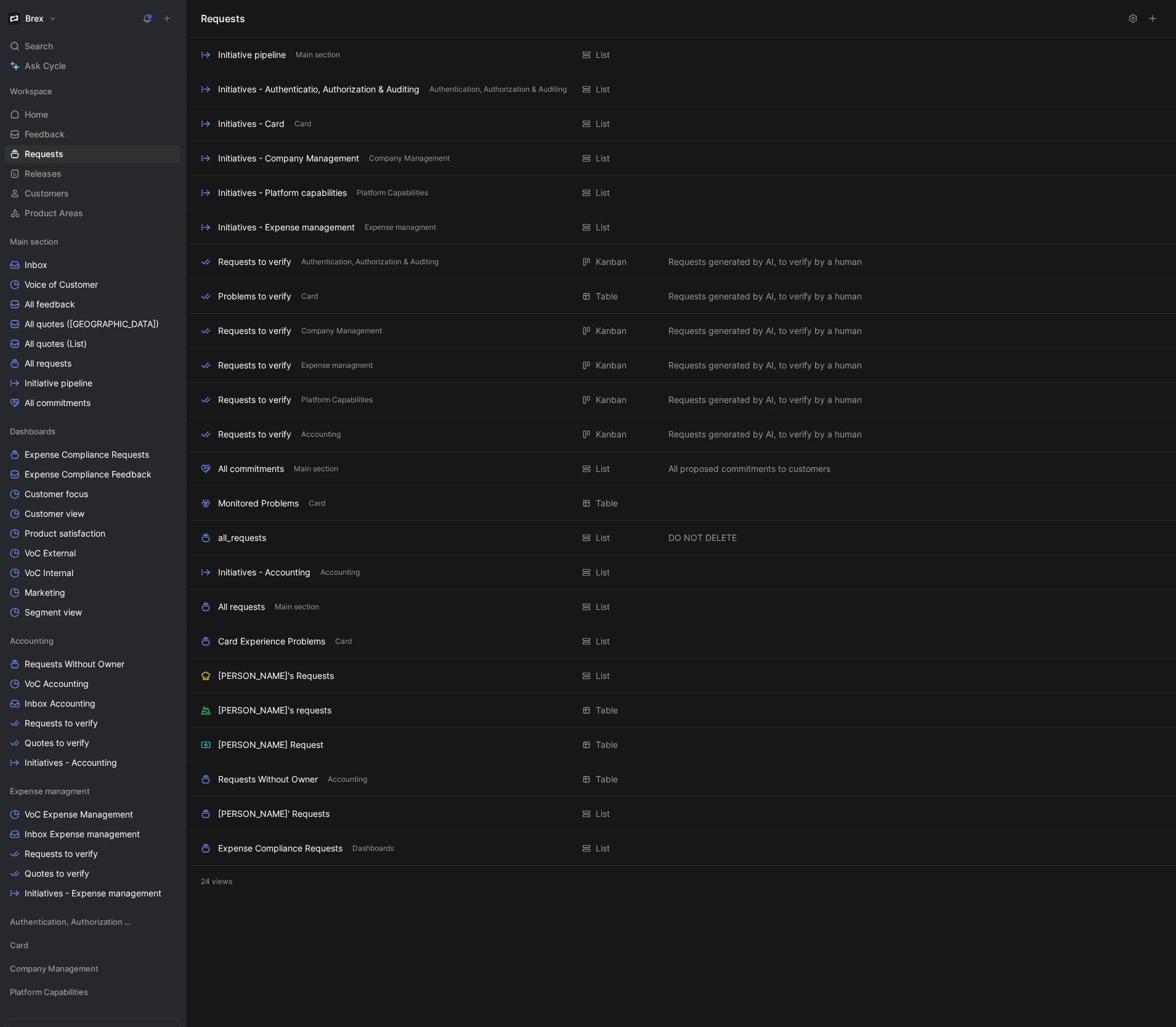 The width and height of the screenshot is (1176, 1027). What do you see at coordinates (92, 494) in the screenshot?
I see `a: Customer focus` at bounding box center [92, 494].